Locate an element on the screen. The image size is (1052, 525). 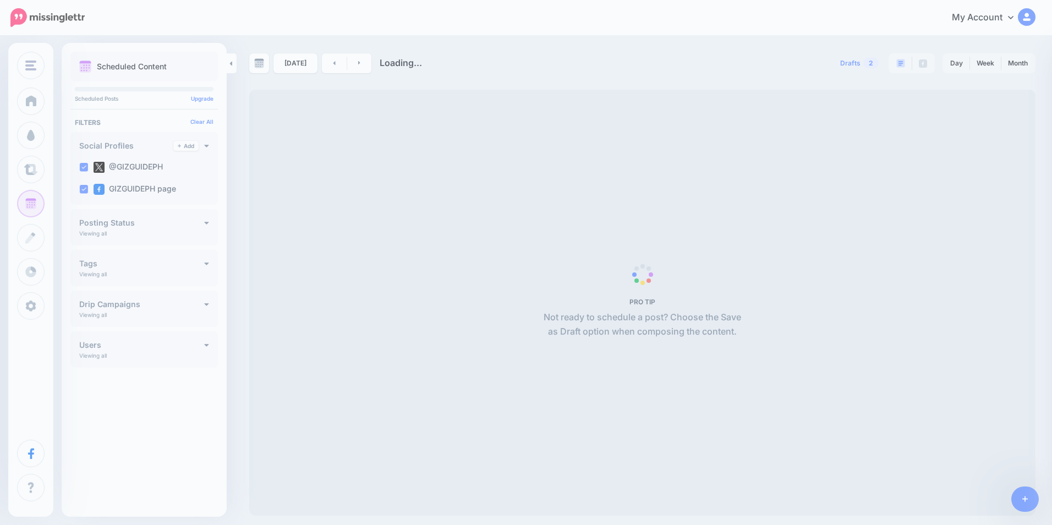
img: Missinglettr is located at coordinates (47, 18).